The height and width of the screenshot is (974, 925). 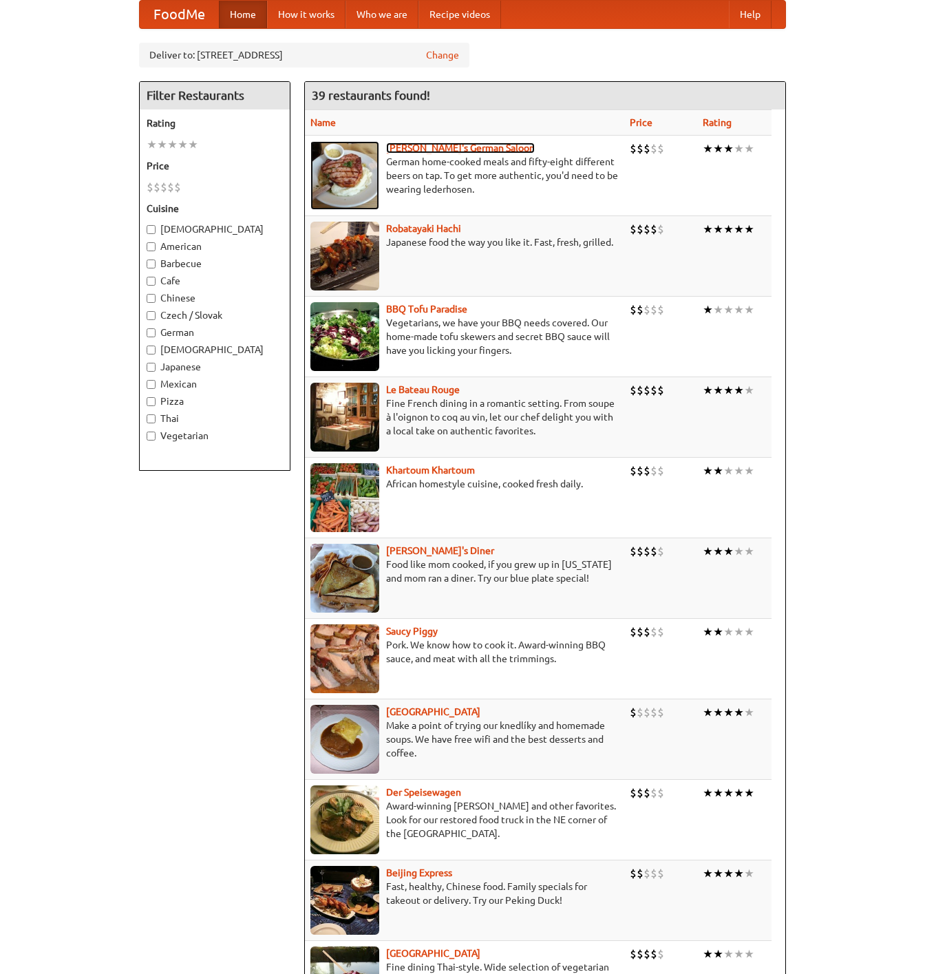 What do you see at coordinates (345, 256) in the screenshot?
I see `img: robatayaki.jpg` at bounding box center [345, 256].